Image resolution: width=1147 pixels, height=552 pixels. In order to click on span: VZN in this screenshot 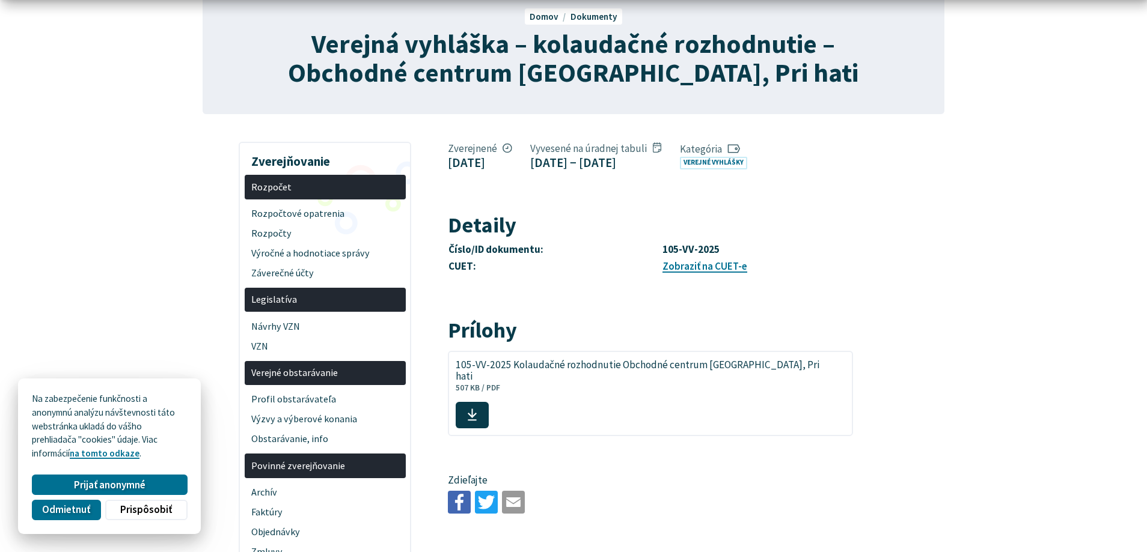, I will do `click(324, 346)`.